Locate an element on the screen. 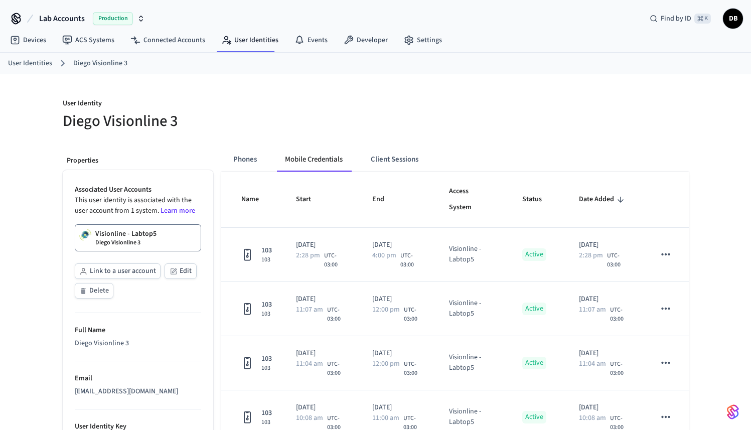 This screenshot has height=430, width=751. a: Settings is located at coordinates (423, 40).